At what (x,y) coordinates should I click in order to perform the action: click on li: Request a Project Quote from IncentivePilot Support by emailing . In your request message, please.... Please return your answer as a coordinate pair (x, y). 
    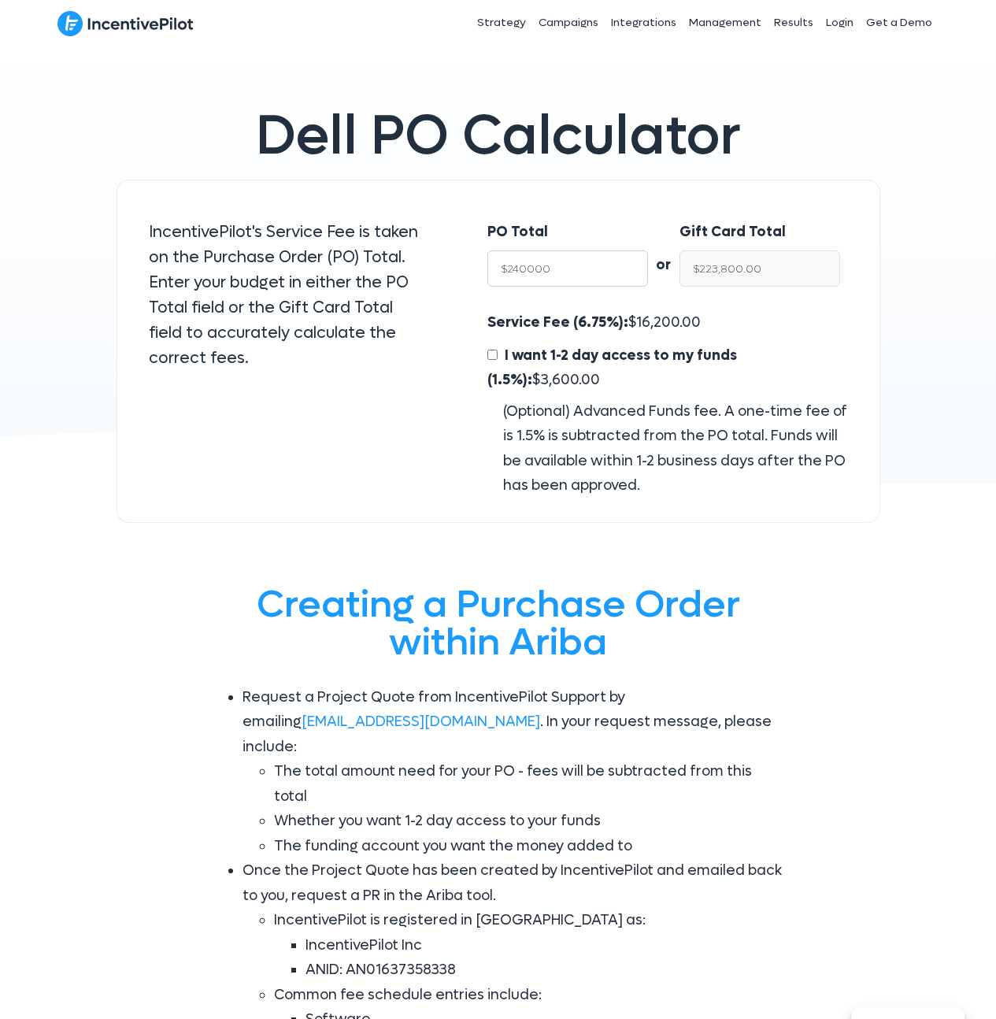
    Looking at the image, I should click on (514, 772).